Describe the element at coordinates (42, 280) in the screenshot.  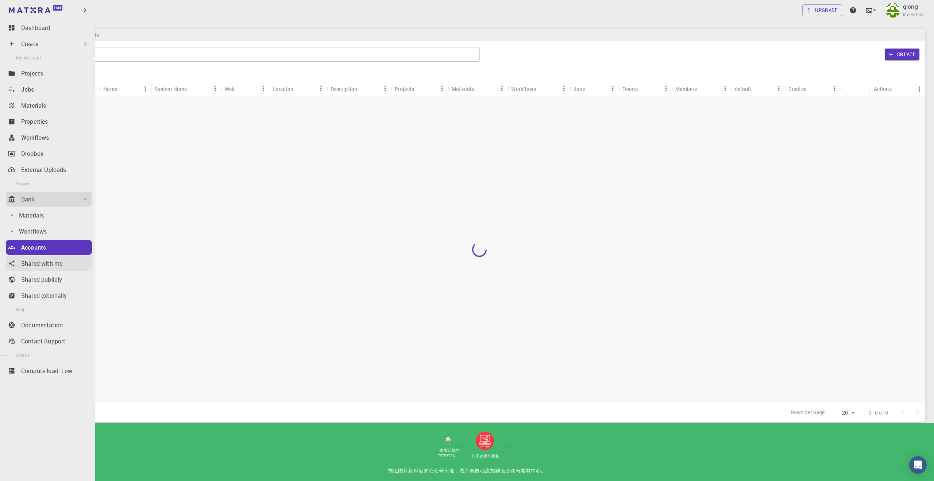
I see `p: Shared publicly` at that location.